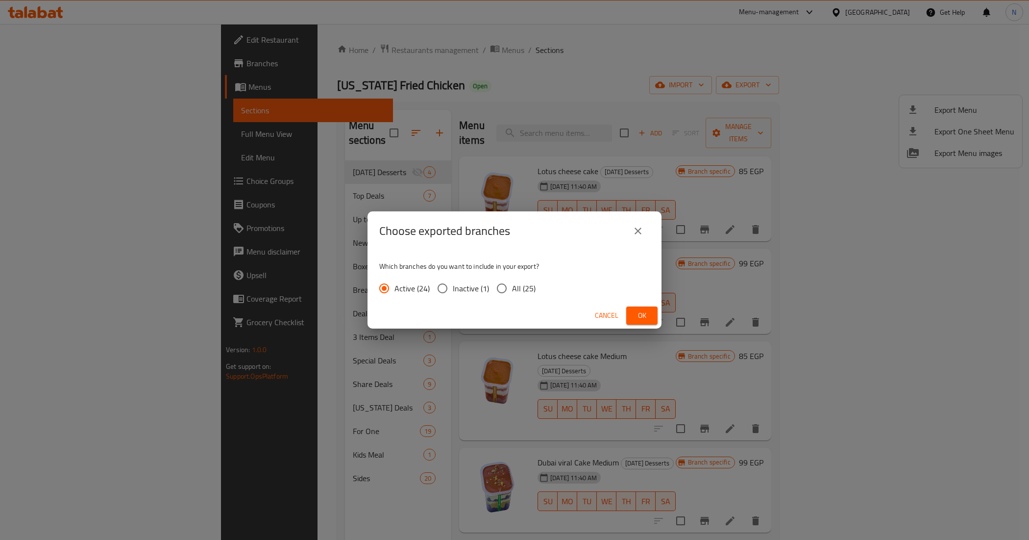  What do you see at coordinates (607, 315) in the screenshot?
I see `button: Cancel` at bounding box center [607, 315].